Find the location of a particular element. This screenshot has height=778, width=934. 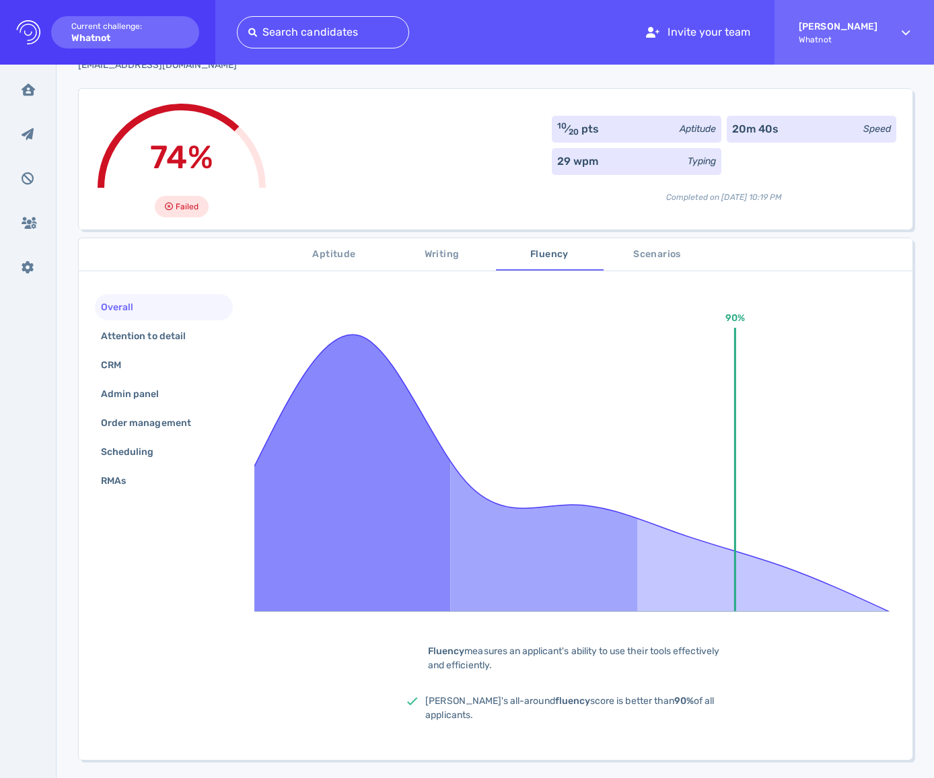

sub: 20 is located at coordinates (573, 132).